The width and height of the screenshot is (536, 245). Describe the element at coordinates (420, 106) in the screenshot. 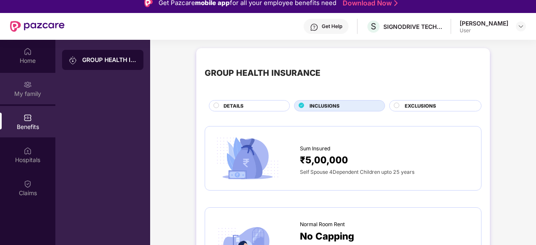

I see `span: EXCLUSIONS` at that location.